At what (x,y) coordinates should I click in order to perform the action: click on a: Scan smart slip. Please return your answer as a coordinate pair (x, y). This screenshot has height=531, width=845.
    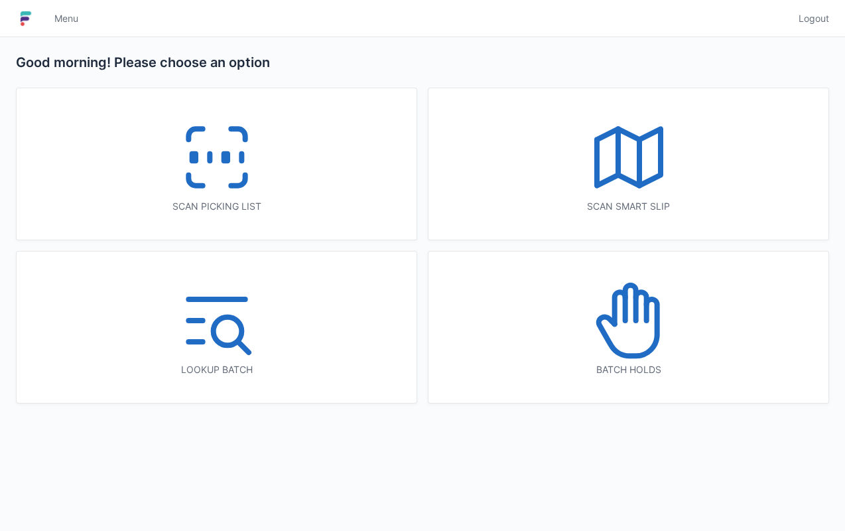
    Looking at the image, I should click on (628, 164).